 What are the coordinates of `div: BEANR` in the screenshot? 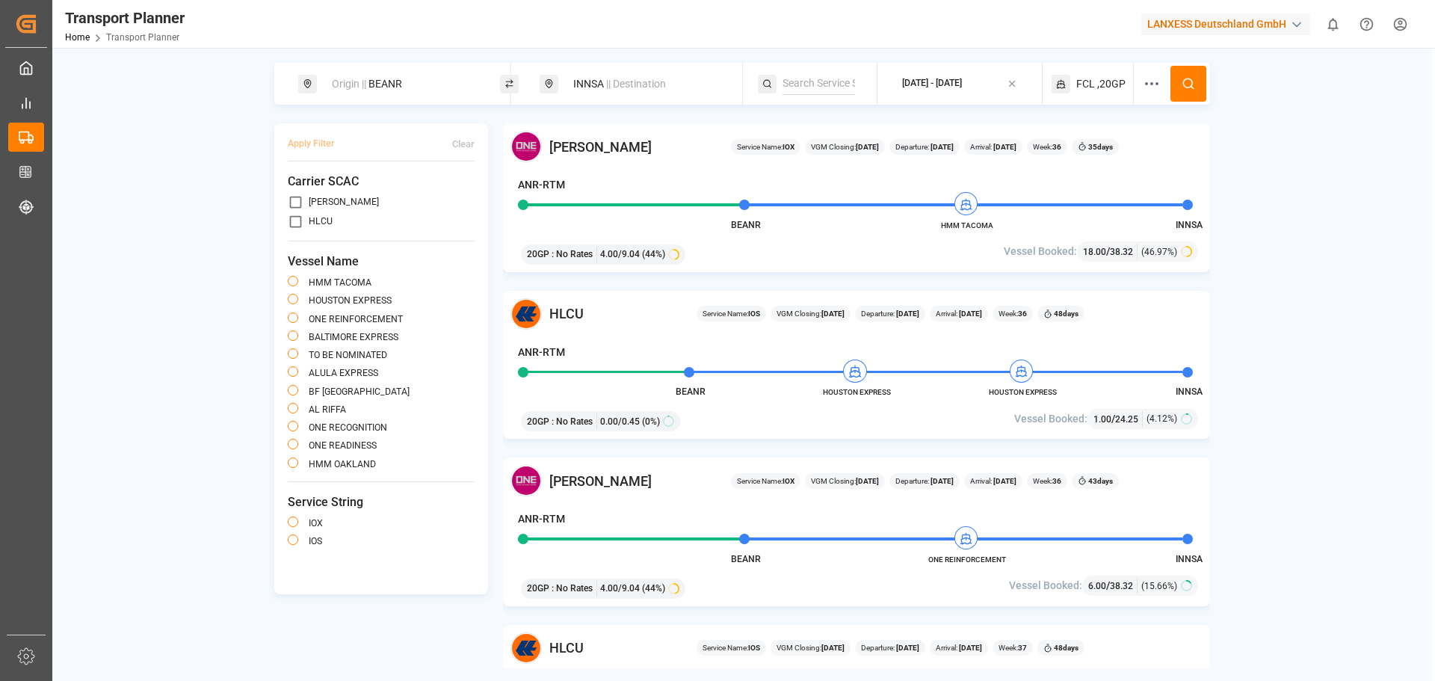 It's located at (404, 84).